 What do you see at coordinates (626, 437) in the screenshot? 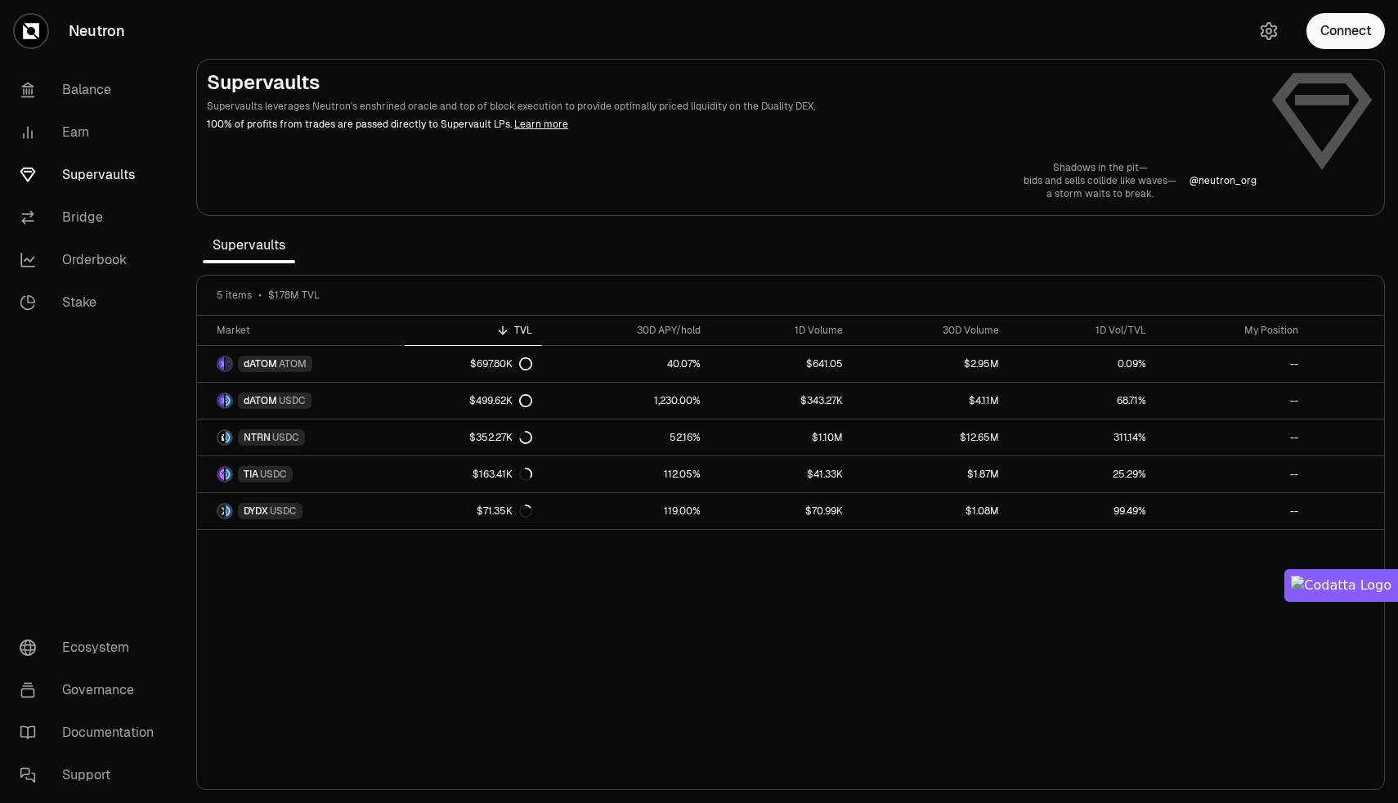
I see `a: 52.16%` at bounding box center [626, 437].